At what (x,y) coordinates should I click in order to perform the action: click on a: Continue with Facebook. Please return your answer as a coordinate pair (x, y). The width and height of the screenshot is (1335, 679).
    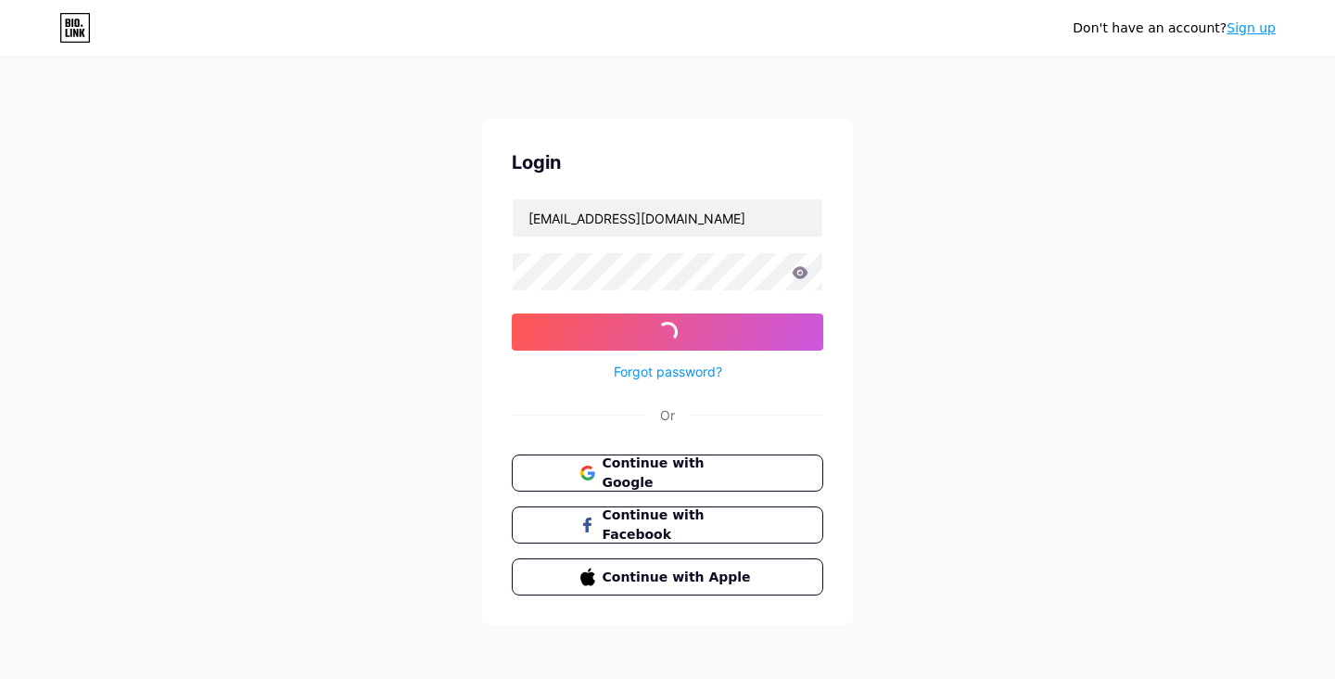
    Looking at the image, I should click on (667, 525).